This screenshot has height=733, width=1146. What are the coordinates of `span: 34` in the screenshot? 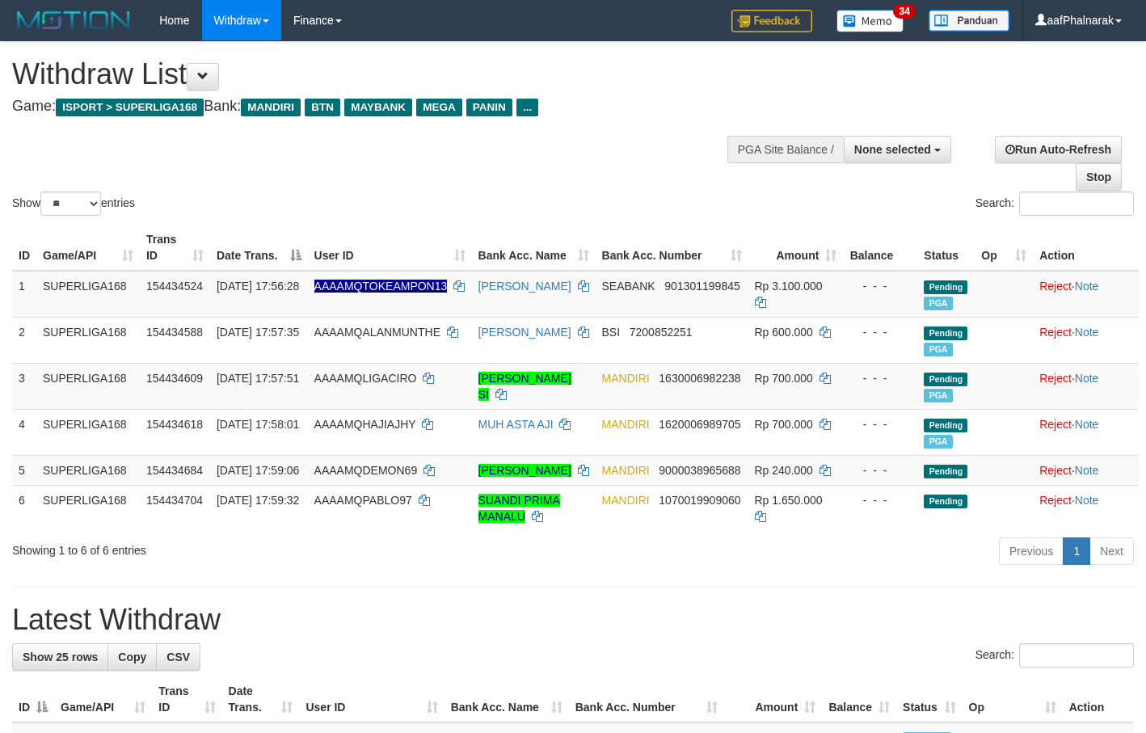 It's located at (903, 11).